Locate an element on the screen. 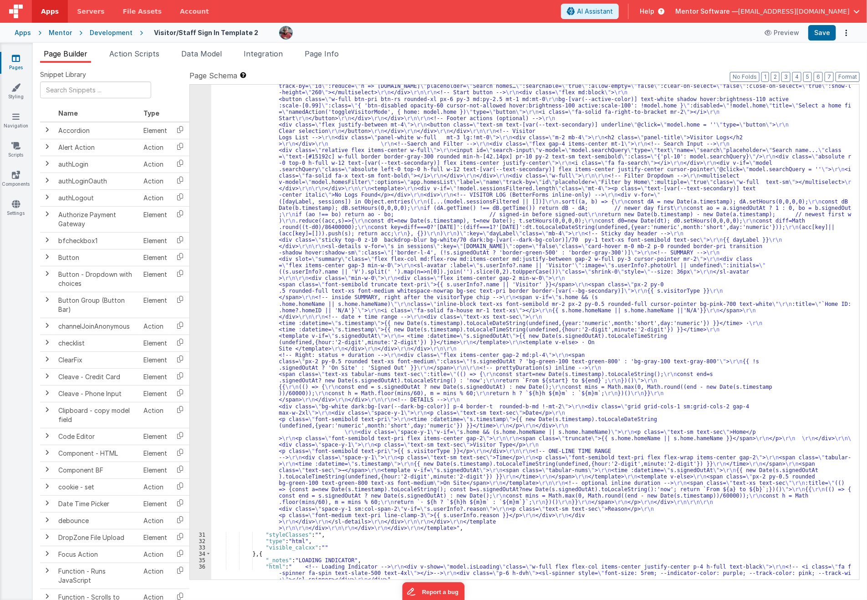 This screenshot has width=867, height=600. div: Mentor is located at coordinates (60, 33).